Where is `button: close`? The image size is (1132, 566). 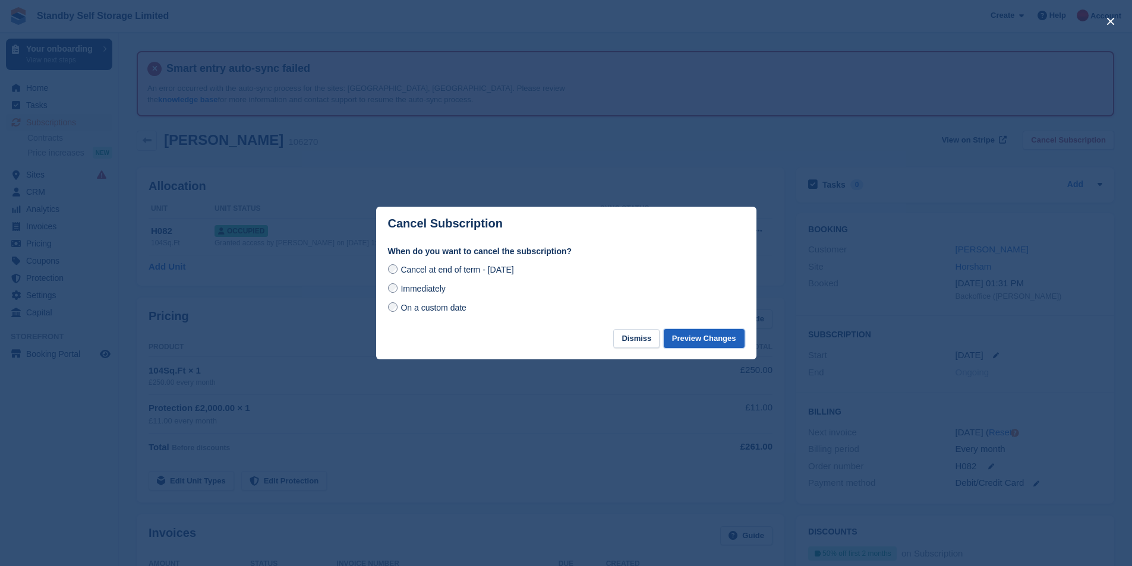
button: close is located at coordinates (1110, 21).